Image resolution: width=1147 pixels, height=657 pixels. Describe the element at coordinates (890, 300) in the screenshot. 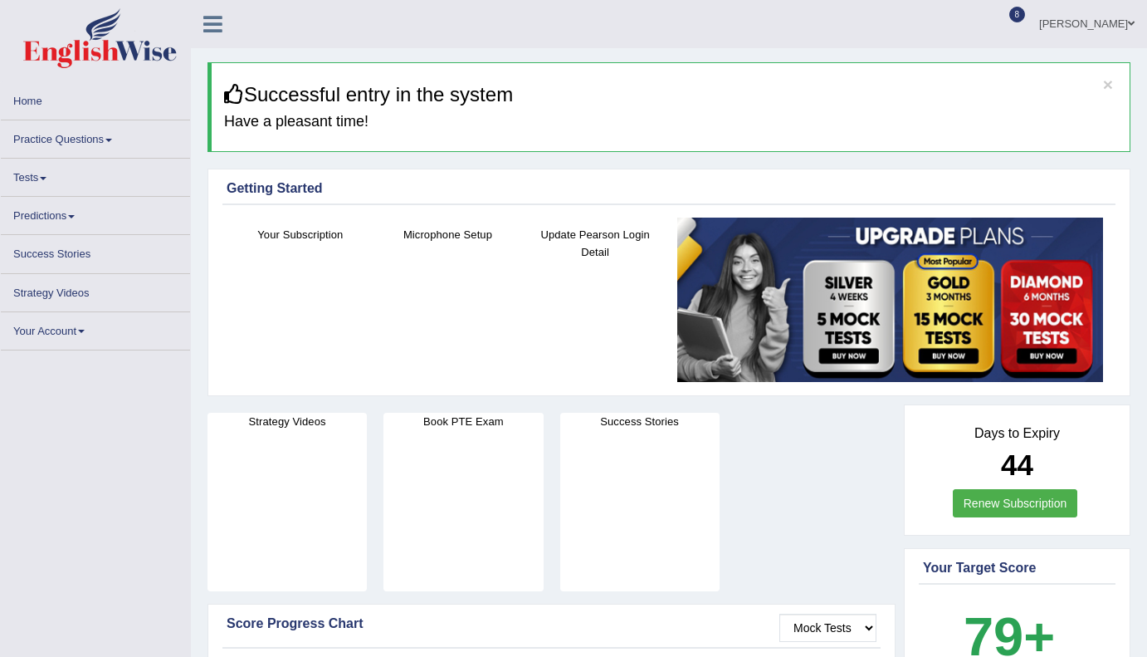

I see `img: small5.jpg` at that location.